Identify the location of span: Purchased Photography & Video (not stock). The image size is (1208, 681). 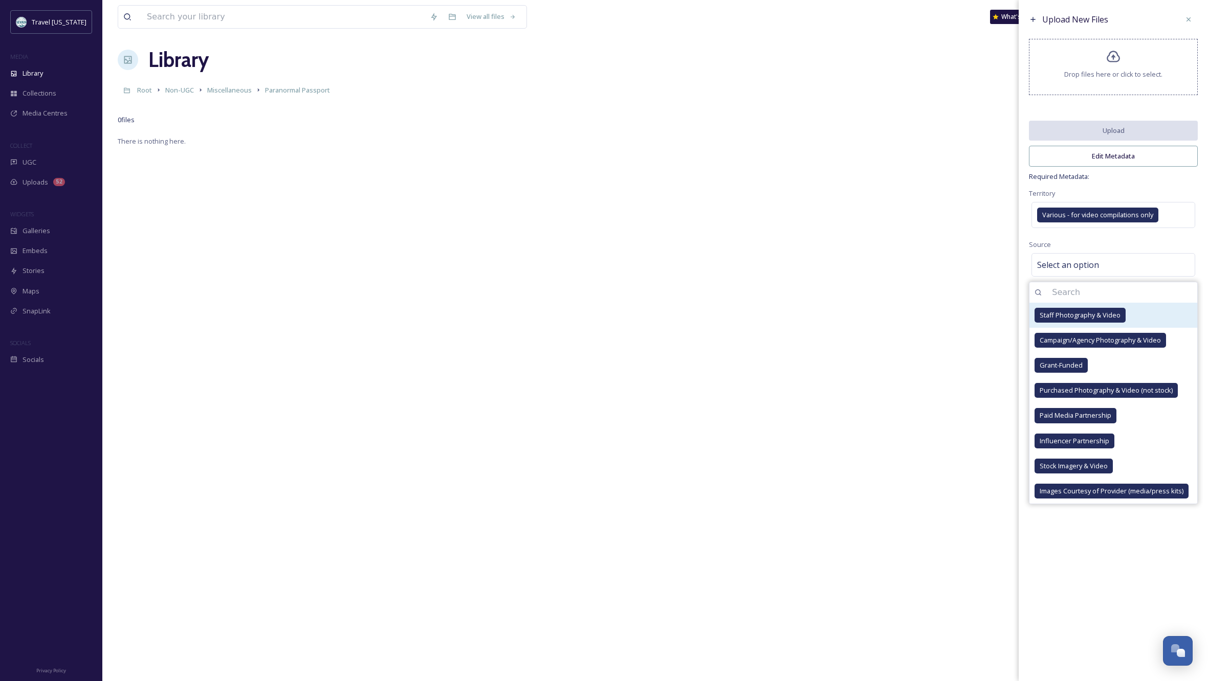
(1106, 390).